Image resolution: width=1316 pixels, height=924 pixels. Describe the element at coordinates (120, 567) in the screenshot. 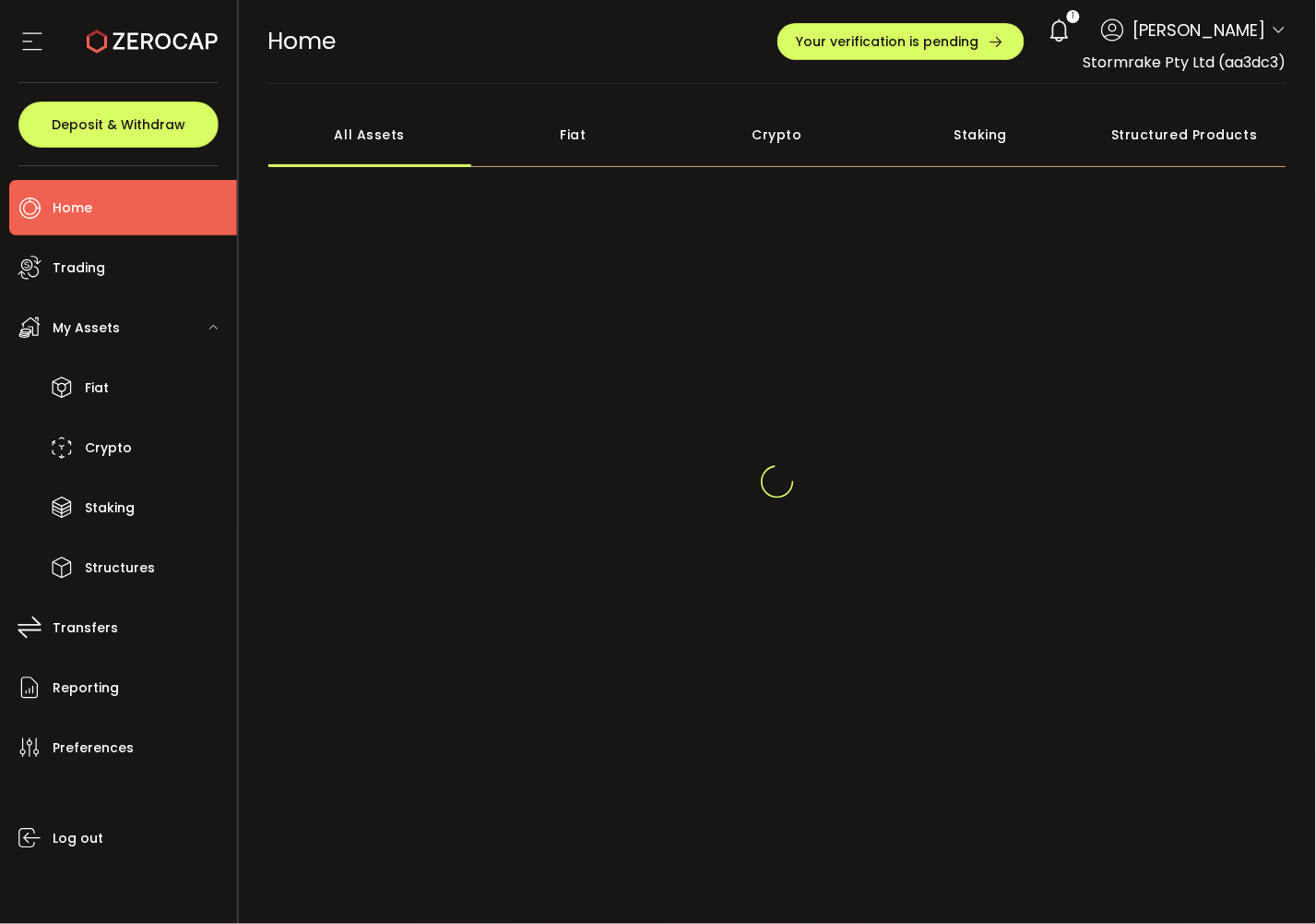

I see `span: Structures` at that location.